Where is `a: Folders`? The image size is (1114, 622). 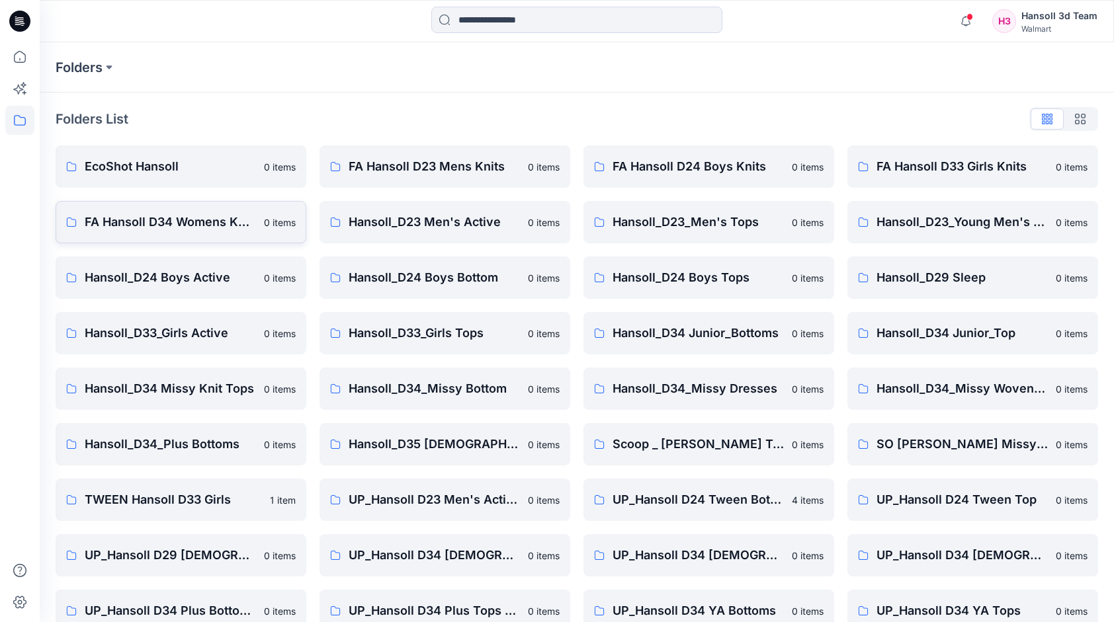
a: Folders is located at coordinates (79, 67).